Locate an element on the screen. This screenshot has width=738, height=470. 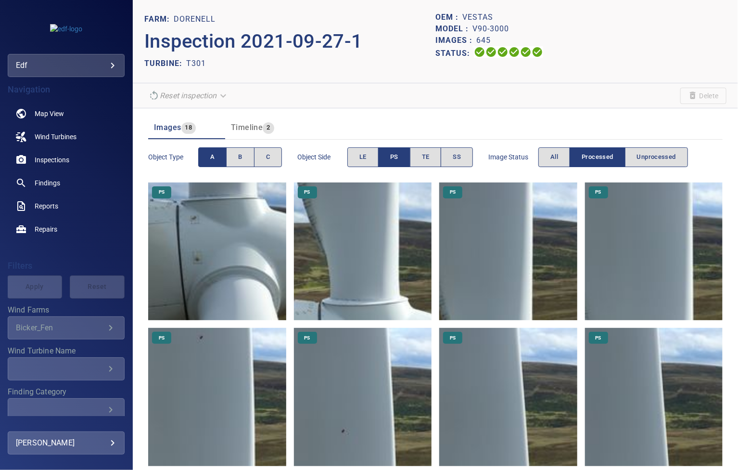
p: V90-3000 is located at coordinates (491, 29).